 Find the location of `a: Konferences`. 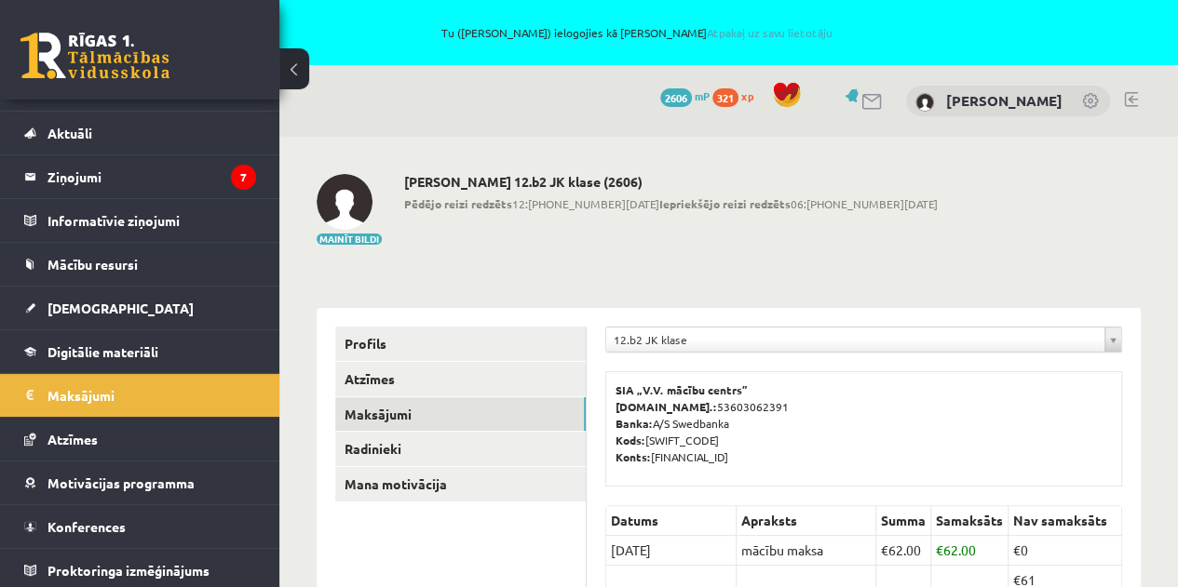

a: Konferences is located at coordinates (140, 527).